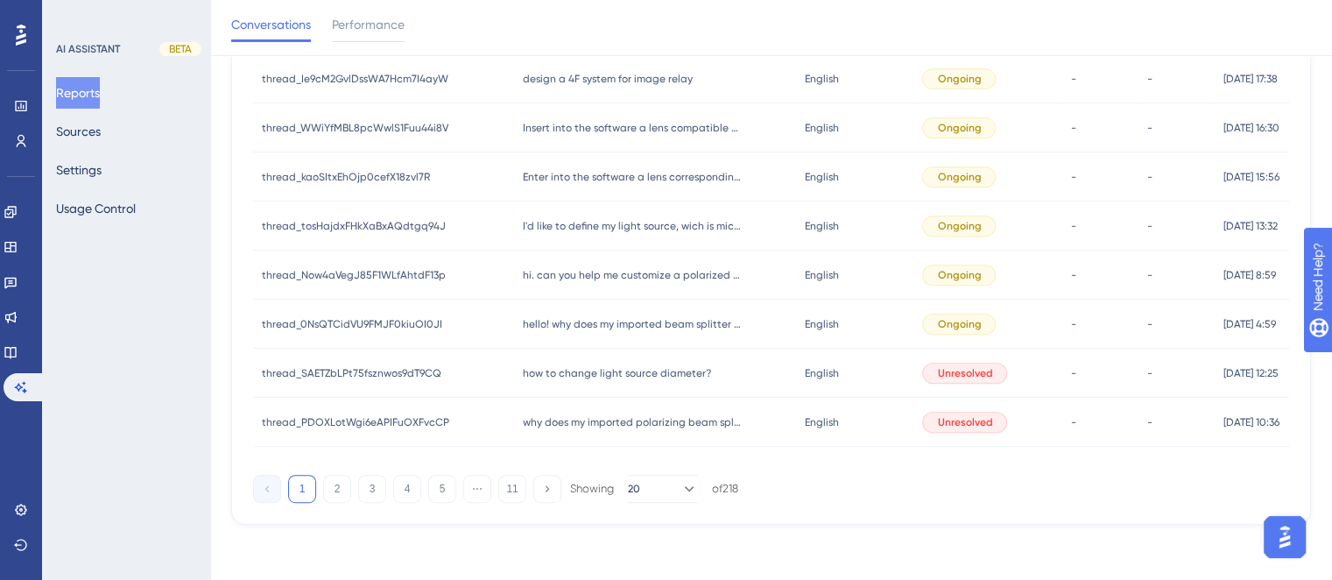  I want to click on span: thread_Ie9cM2GvlDssWA7Hcm7I4ayW, so click(355, 79).